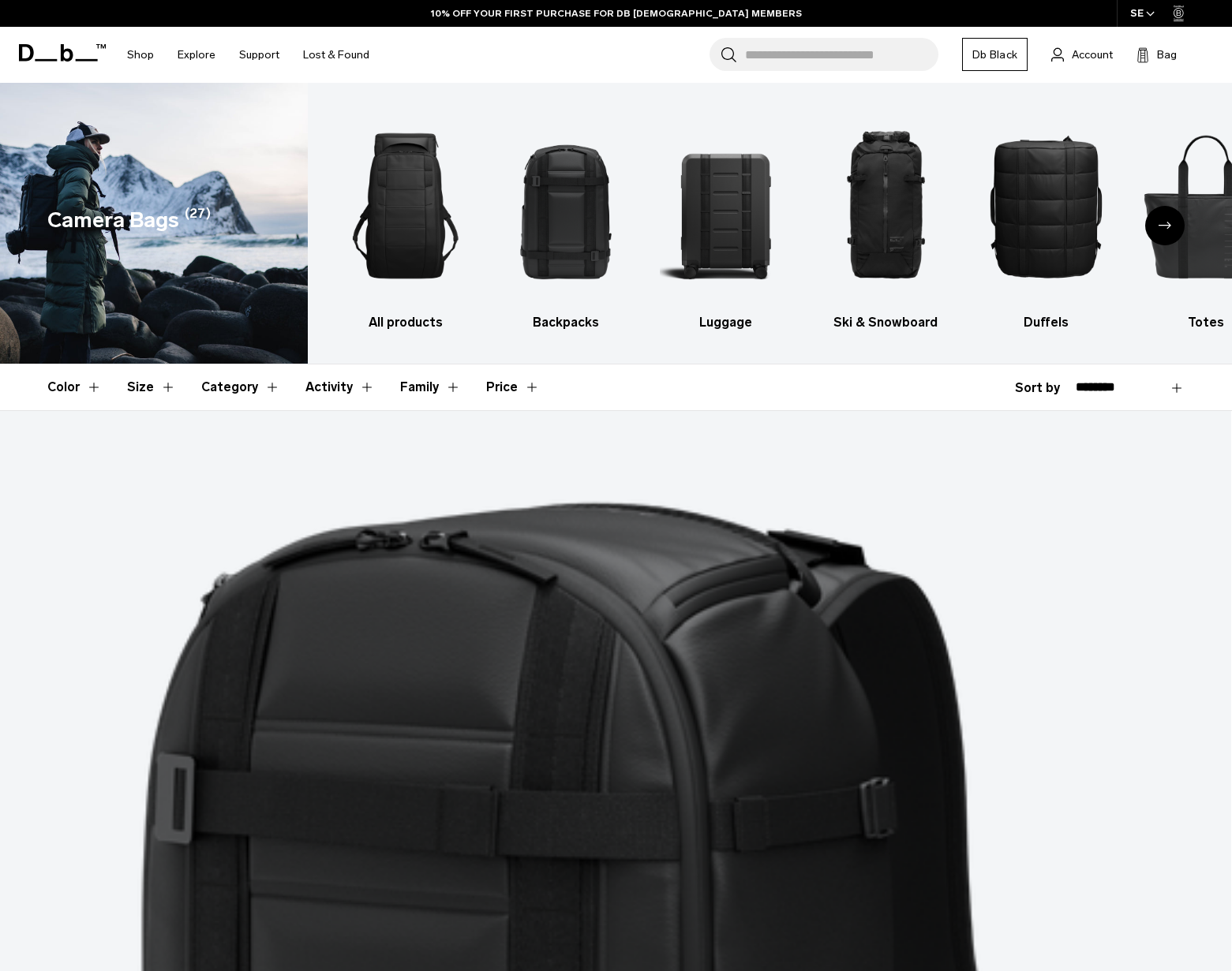 The image size is (1232, 971). What do you see at coordinates (513, 387) in the screenshot?
I see `button: Toggle Price` at bounding box center [513, 387].